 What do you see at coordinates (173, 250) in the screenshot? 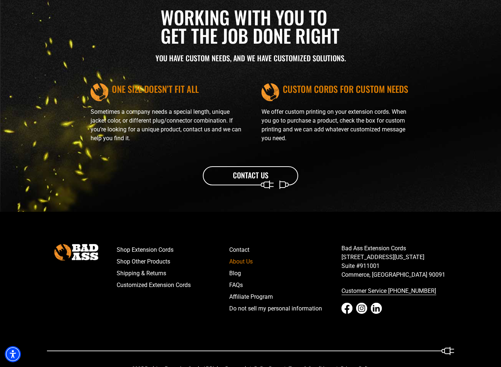
I see `a: Shop Extension Cords` at bounding box center [173, 250].